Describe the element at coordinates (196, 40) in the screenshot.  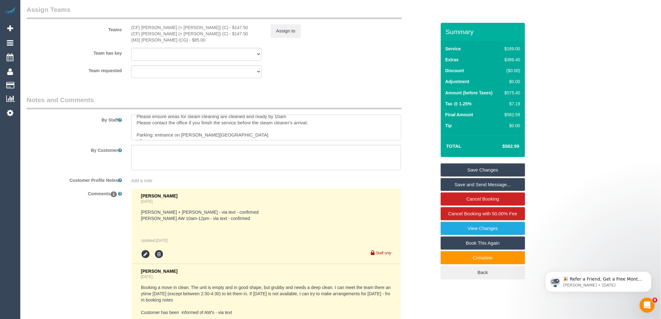
I see `div: 1 hour x $85.00/hour` at that location.